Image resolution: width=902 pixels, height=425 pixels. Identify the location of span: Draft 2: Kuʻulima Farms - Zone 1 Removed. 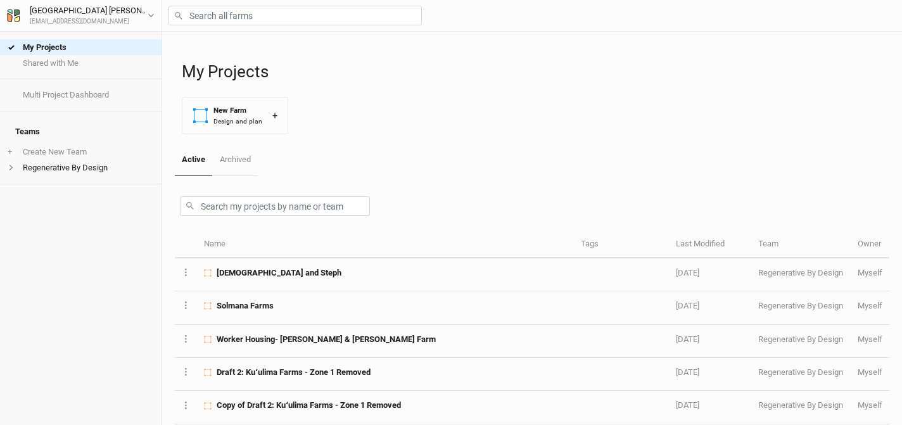
(293, 372).